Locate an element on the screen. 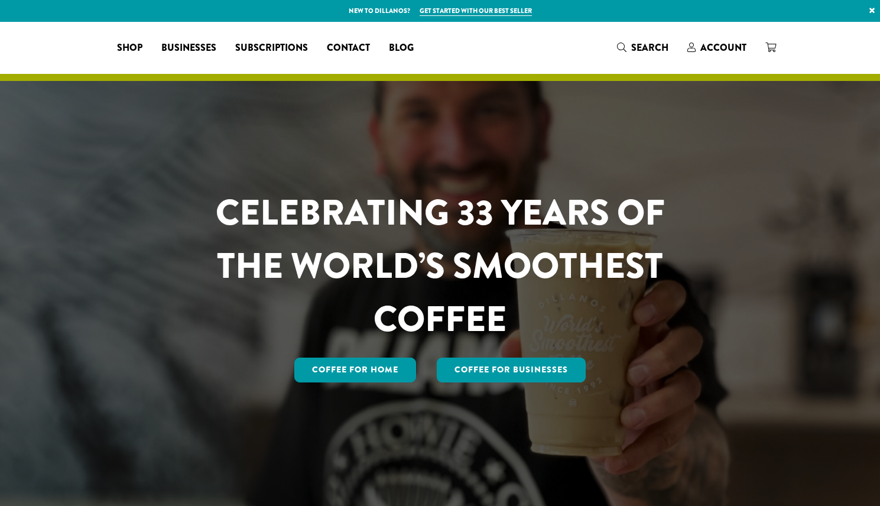 This screenshot has width=880, height=506. a: Get started with our best seller is located at coordinates (476, 11).